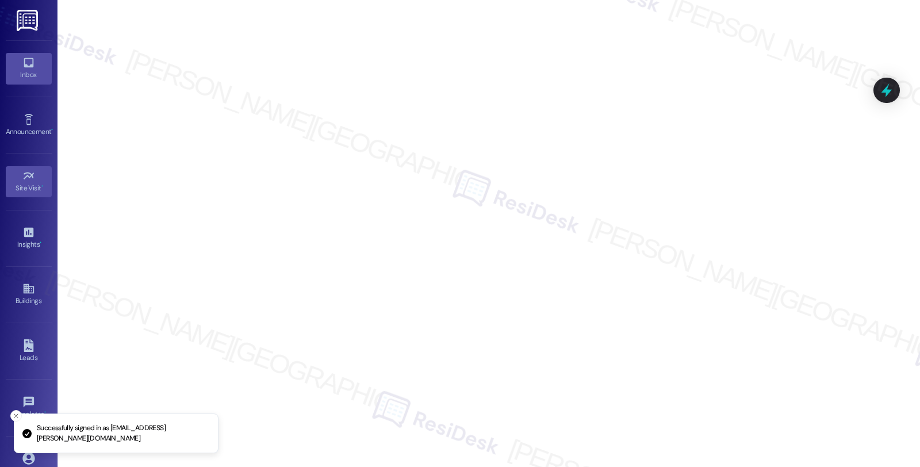 This screenshot has width=920, height=467. Describe the element at coordinates (16, 416) in the screenshot. I see `button: Close toast` at that location.